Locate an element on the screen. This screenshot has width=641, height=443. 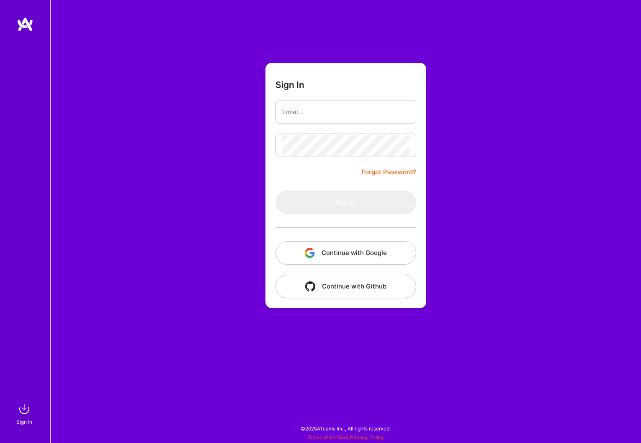
img: sign in is located at coordinates (24, 409).